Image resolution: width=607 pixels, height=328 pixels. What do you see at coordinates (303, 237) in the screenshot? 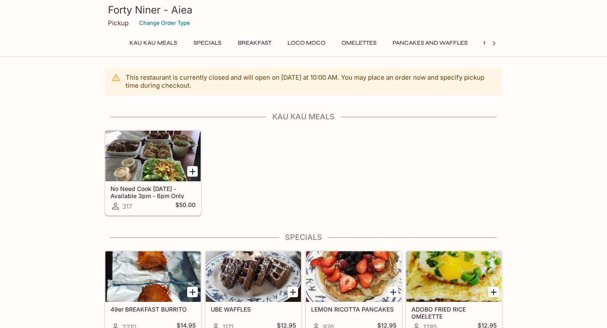
I see `h4: Specials` at bounding box center [303, 237].